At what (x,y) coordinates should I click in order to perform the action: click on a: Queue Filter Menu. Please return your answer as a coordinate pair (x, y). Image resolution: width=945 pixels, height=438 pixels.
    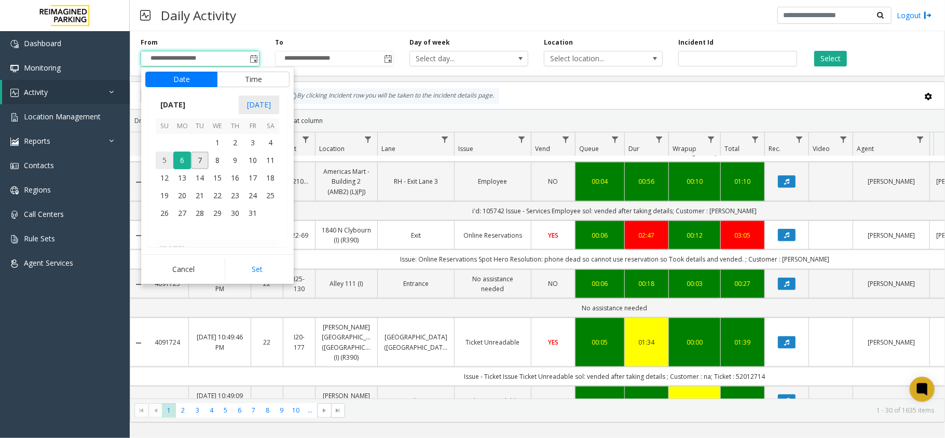
    Looking at the image, I should click on (615, 139).